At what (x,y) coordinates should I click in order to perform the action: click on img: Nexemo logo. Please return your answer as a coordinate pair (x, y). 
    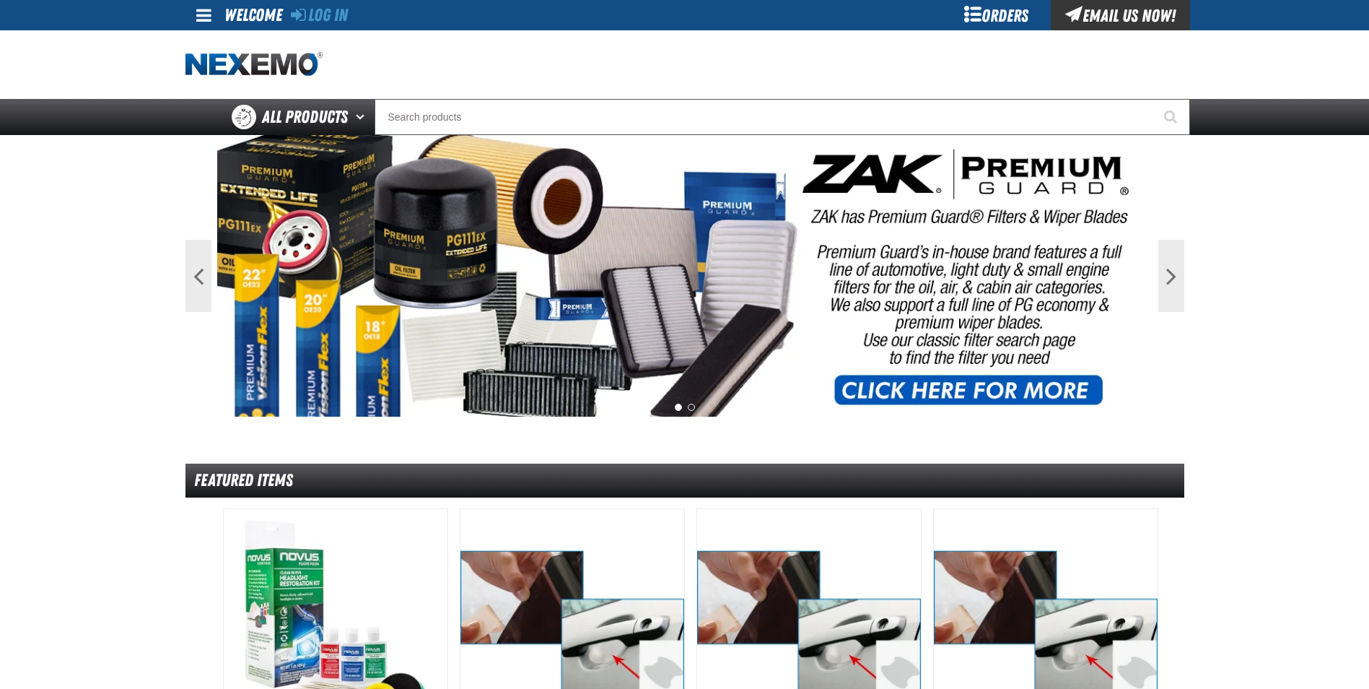
    Looking at the image, I should click on (254, 64).